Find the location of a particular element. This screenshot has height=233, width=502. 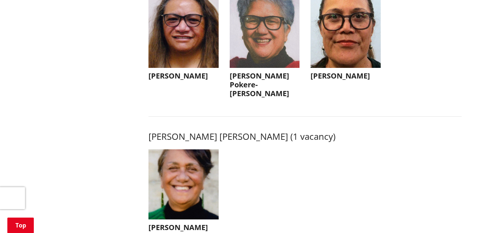

img: WO-W-RU__TURNER_T__FSbcs is located at coordinates (183, 184).